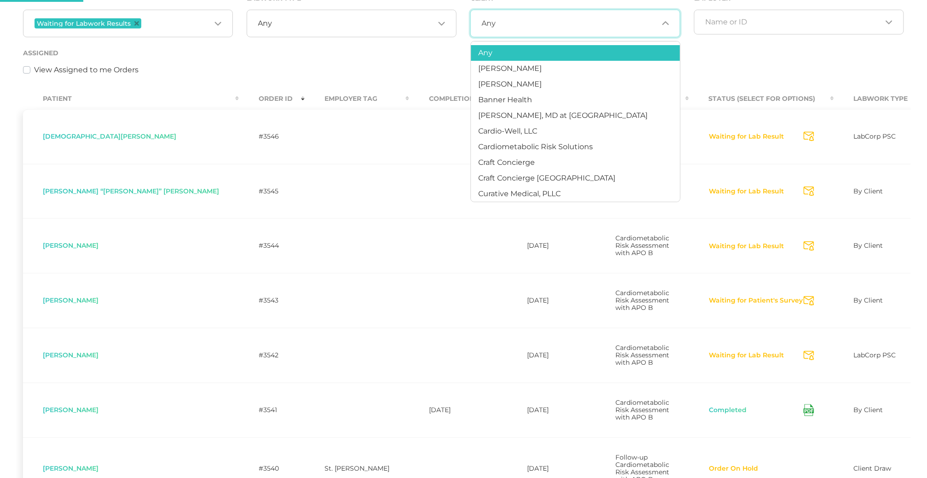 This screenshot has height=478, width=927. What do you see at coordinates (84, 23) in the screenshot?
I see `span: Waiting for Labwork Results` at bounding box center [84, 23].